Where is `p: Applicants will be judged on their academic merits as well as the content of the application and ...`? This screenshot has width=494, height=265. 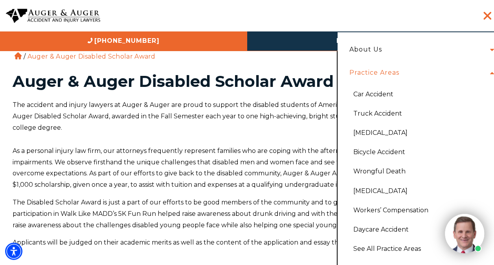
p: Applicants will be judged on their academic merits as well as the content of the application and ... is located at coordinates (247, 242).